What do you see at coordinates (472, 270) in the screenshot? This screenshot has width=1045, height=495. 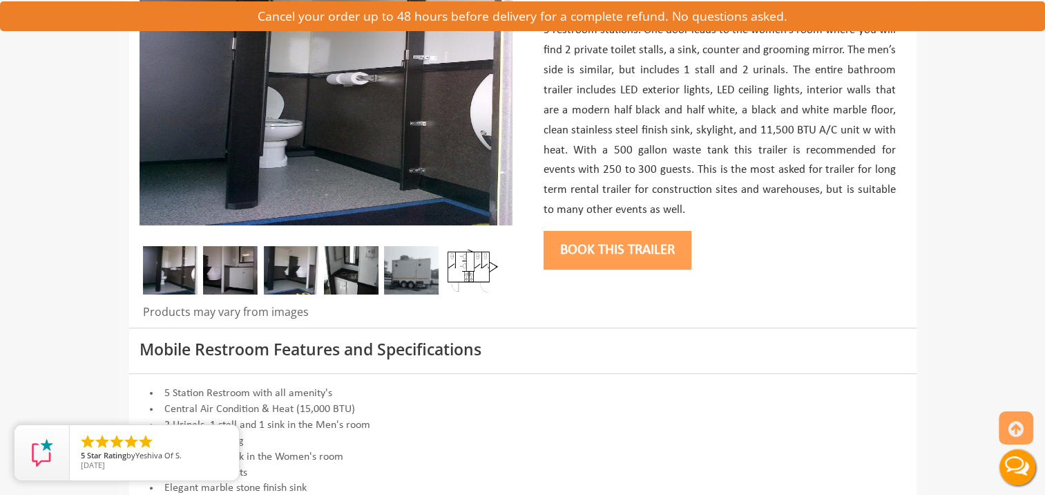 I see `img: Floor Plan of 5 station restroom with sink and toilet` at bounding box center [472, 270].